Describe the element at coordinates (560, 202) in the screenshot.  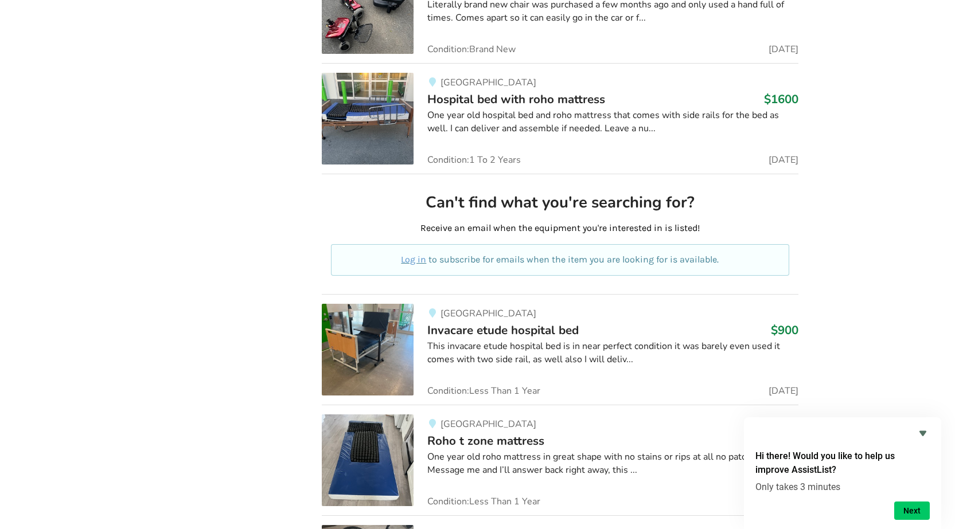
I see `h2: Can't find what you're searching for?` at that location.